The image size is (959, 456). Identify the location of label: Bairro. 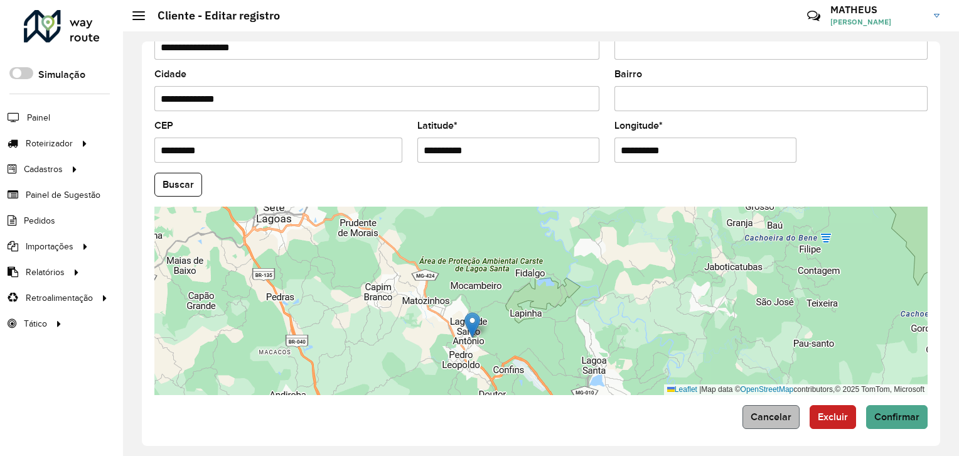
(628, 74).